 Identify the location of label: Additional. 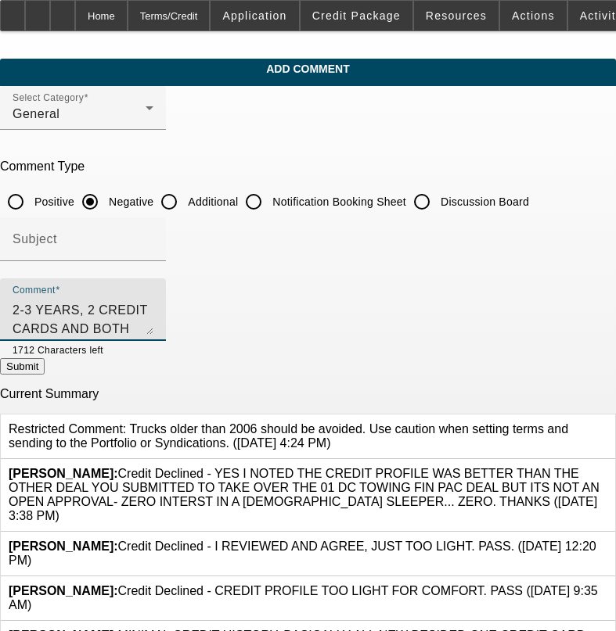
(211, 202).